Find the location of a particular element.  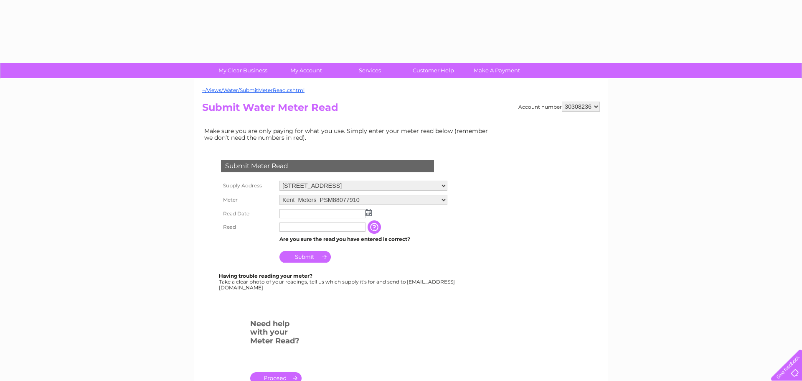

td: Make sure you are only paying for what you use. Simply enter your meter read below (remember we d... is located at coordinates (349, 134).